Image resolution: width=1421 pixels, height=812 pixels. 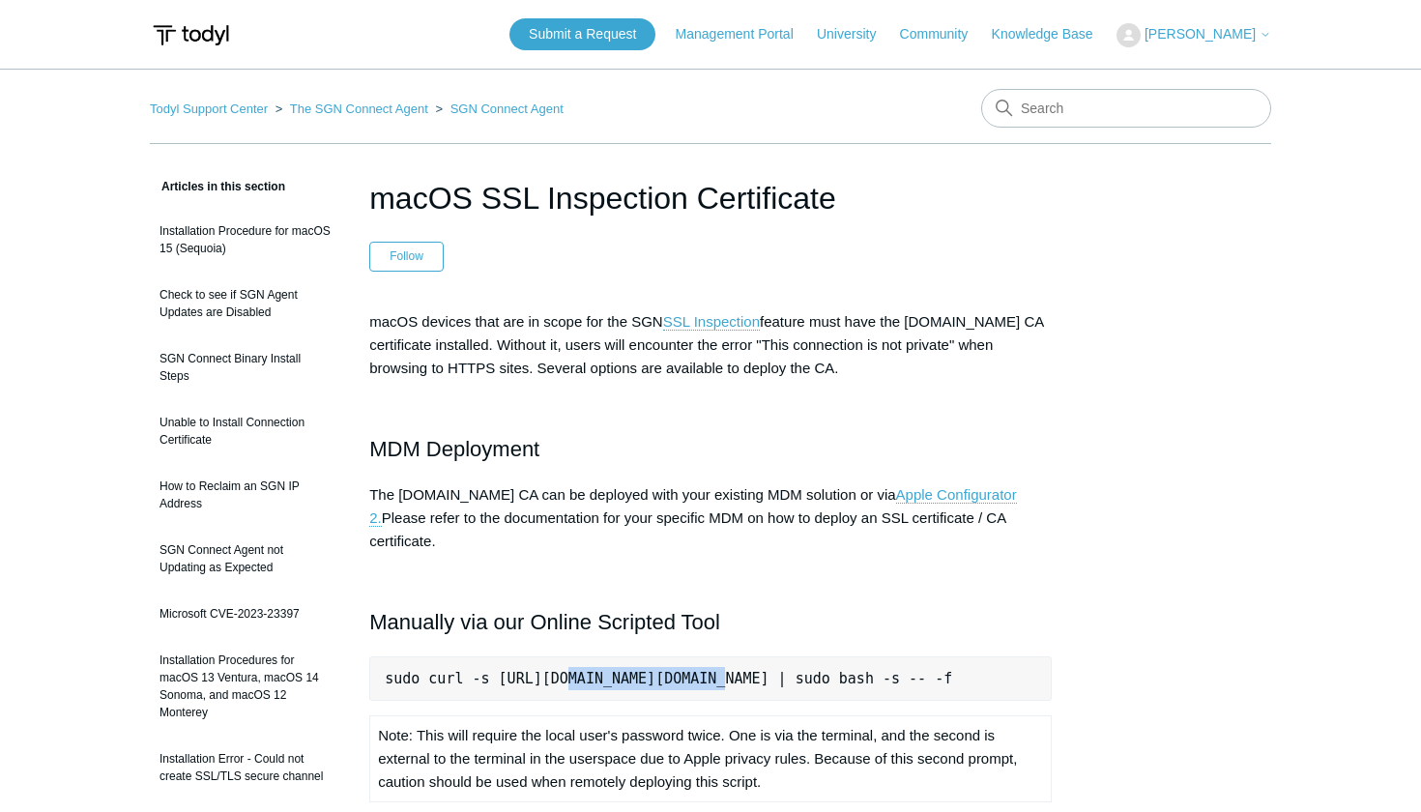 I want to click on a: Microsoft CVE-2023-23397, so click(x=245, y=614).